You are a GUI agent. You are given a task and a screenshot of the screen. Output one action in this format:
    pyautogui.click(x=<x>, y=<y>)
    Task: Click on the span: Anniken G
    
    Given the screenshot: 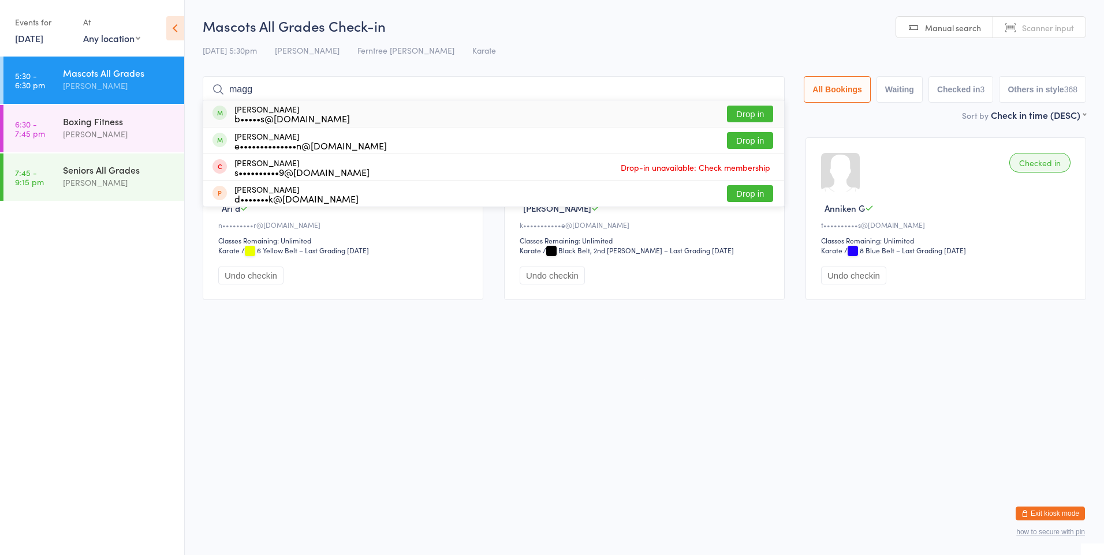 What is the action you would take?
    pyautogui.click(x=844, y=208)
    